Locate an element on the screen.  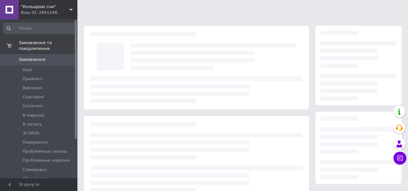
span: Замовлення is located at coordinates (32, 60).